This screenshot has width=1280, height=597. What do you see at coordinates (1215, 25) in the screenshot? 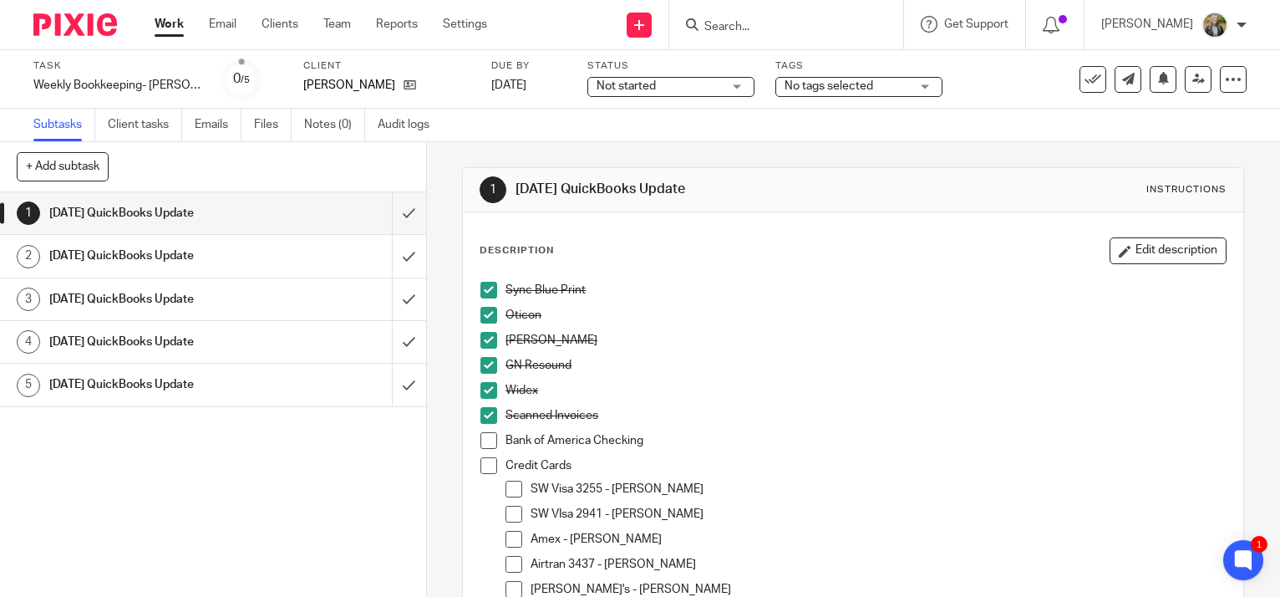
I see `img: image.jpg` at bounding box center [1215, 25].